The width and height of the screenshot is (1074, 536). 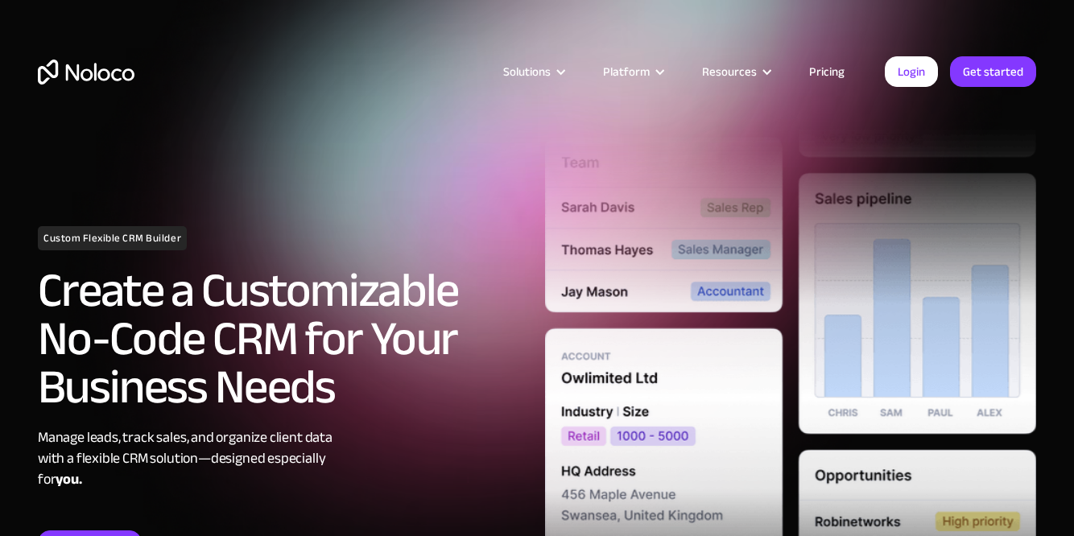 I want to click on h1: Custom Flexible CRM Builder, so click(x=112, y=238).